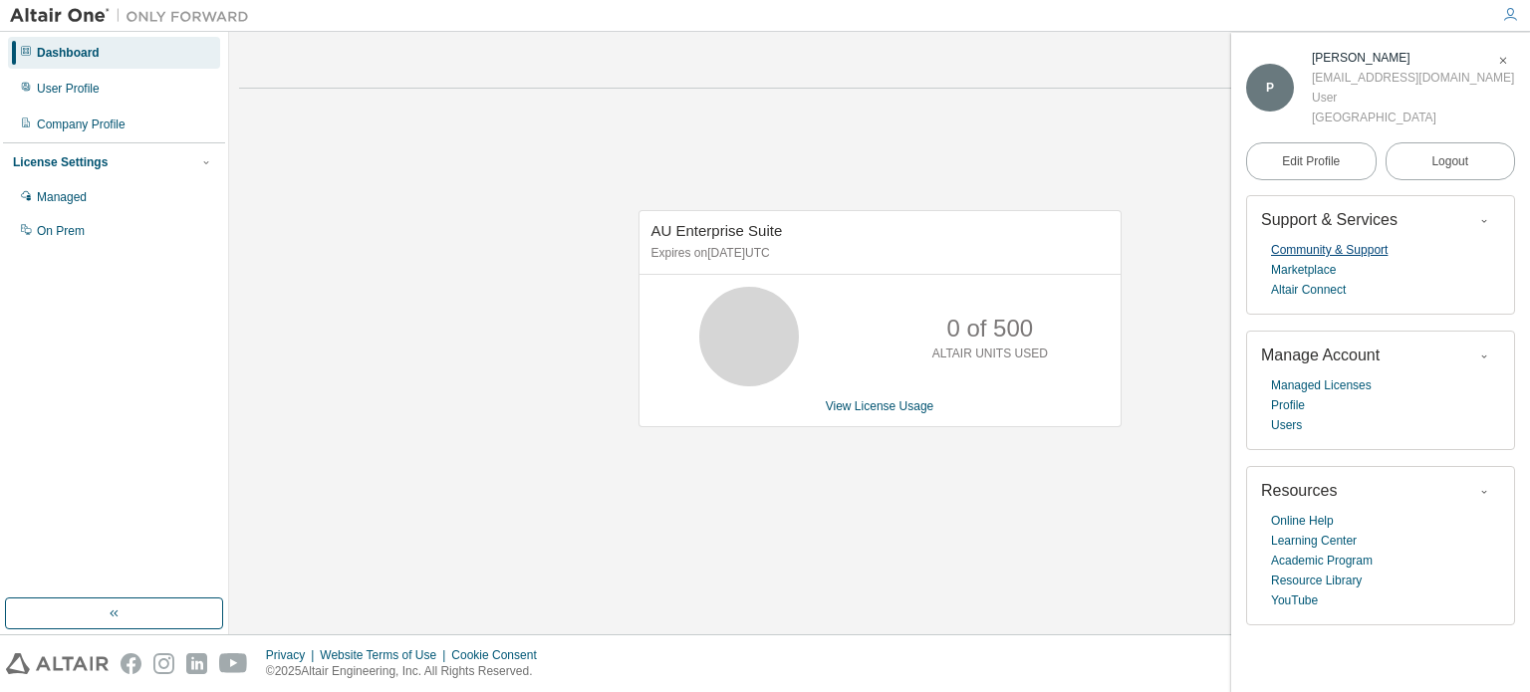 The width and height of the screenshot is (1530, 692). Describe the element at coordinates (68, 89) in the screenshot. I see `div: User Profile` at that location.